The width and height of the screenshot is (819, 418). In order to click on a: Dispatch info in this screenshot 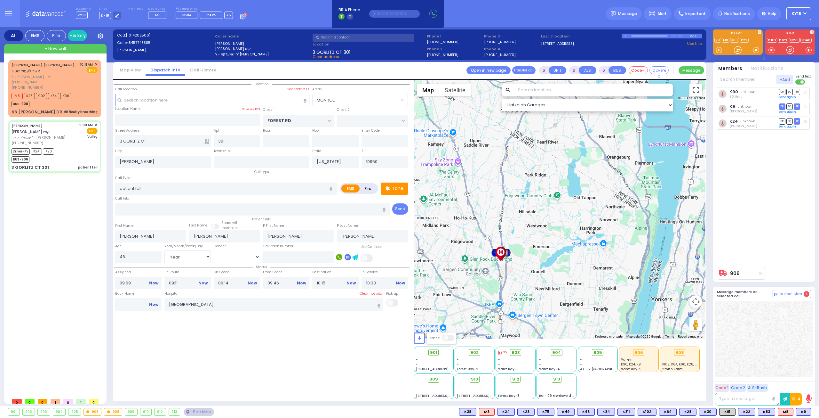, I will do `click(165, 70)`.